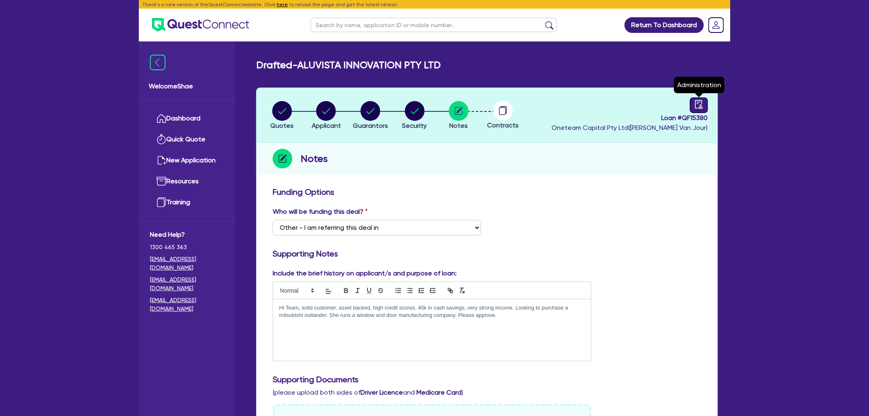 The image size is (869, 416). Describe the element at coordinates (161, 139) in the screenshot. I see `img: quick-quote` at that location.